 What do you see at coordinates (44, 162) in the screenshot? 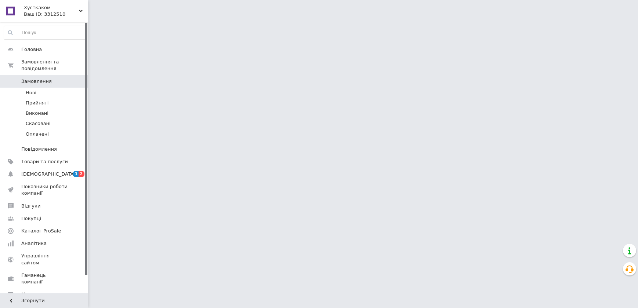
I see `span: Товари та послуги` at bounding box center [44, 162].